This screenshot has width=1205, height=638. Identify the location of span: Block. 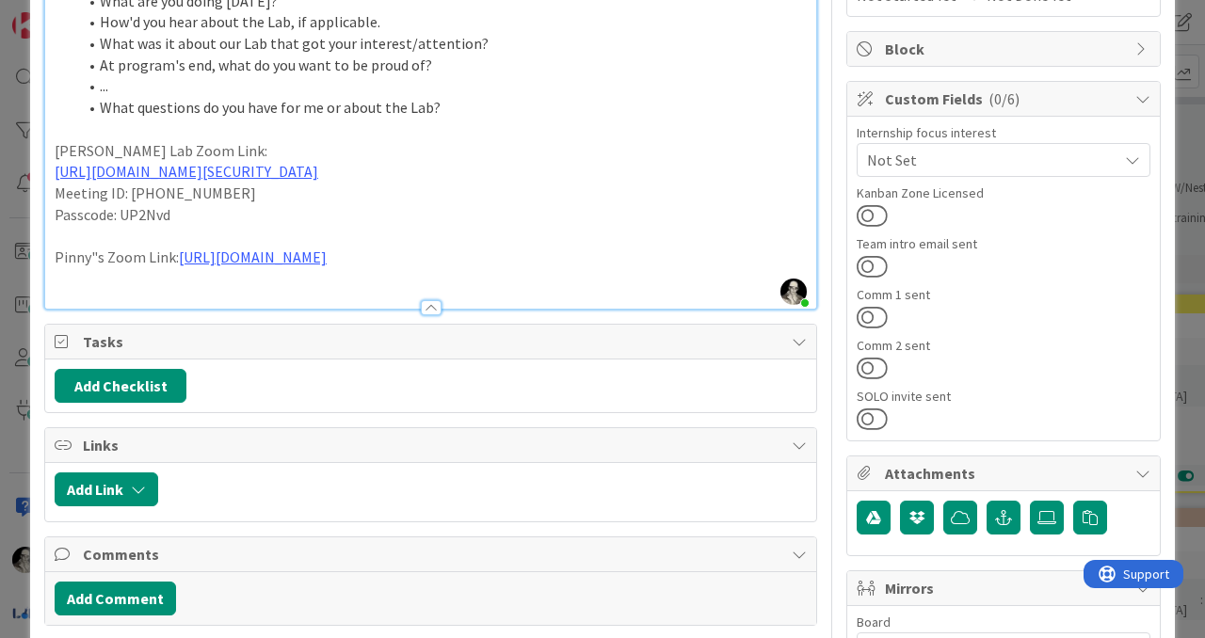
(1005, 49).